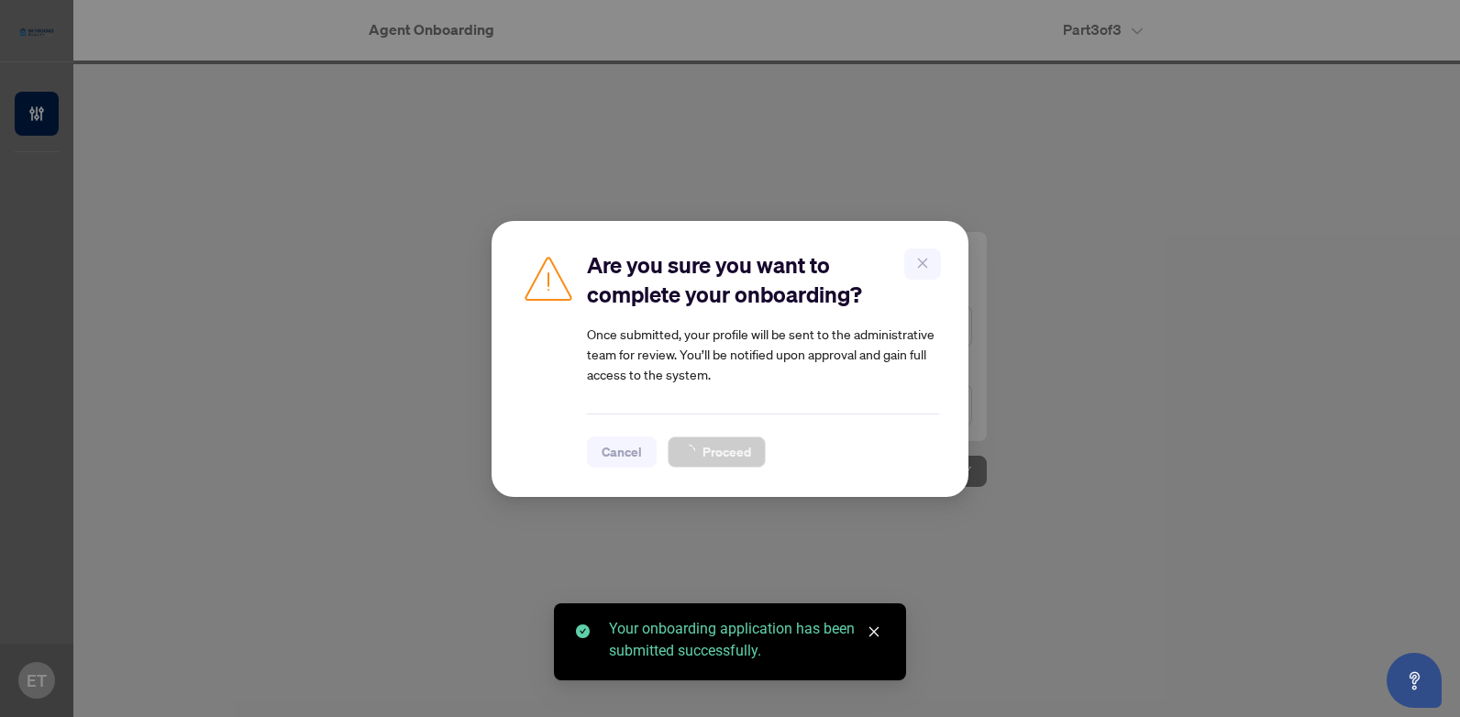  I want to click on img: Caution Icon, so click(548, 278).